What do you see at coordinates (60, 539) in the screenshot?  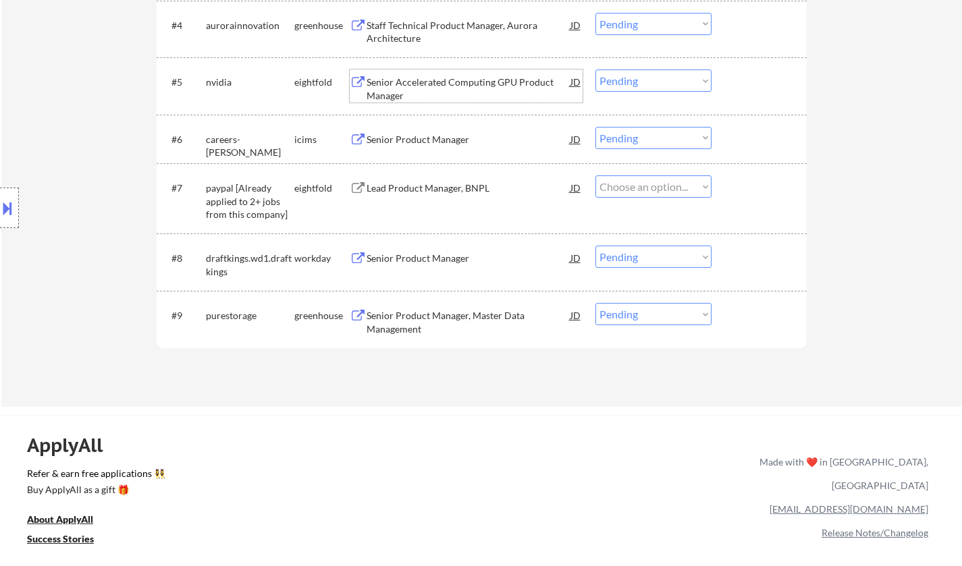 I see `u: Success Stories` at bounding box center [60, 539].